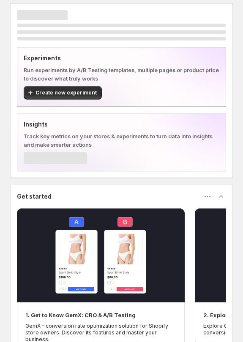  I want to click on h3: Get started, so click(34, 197).